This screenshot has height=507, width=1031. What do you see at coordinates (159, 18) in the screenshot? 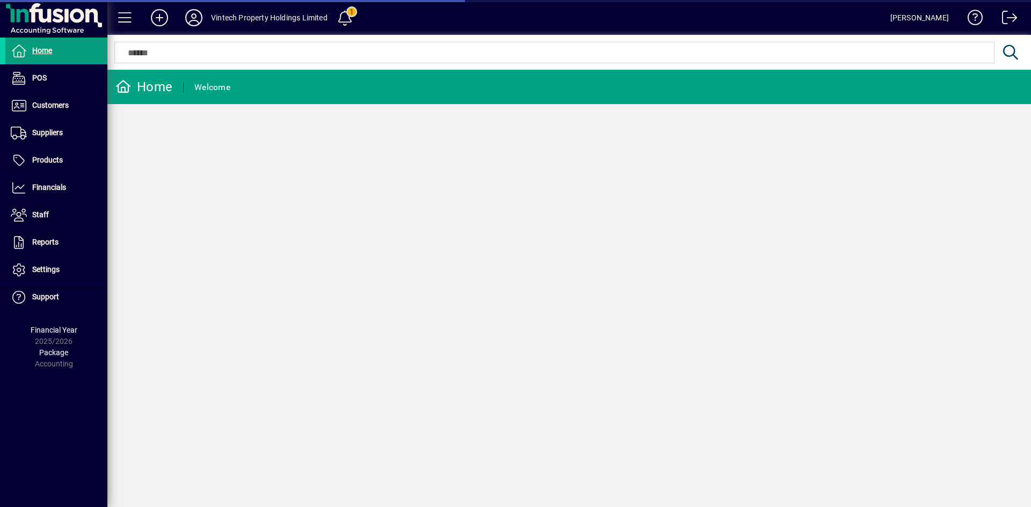
I see `button: Add` at bounding box center [159, 18].